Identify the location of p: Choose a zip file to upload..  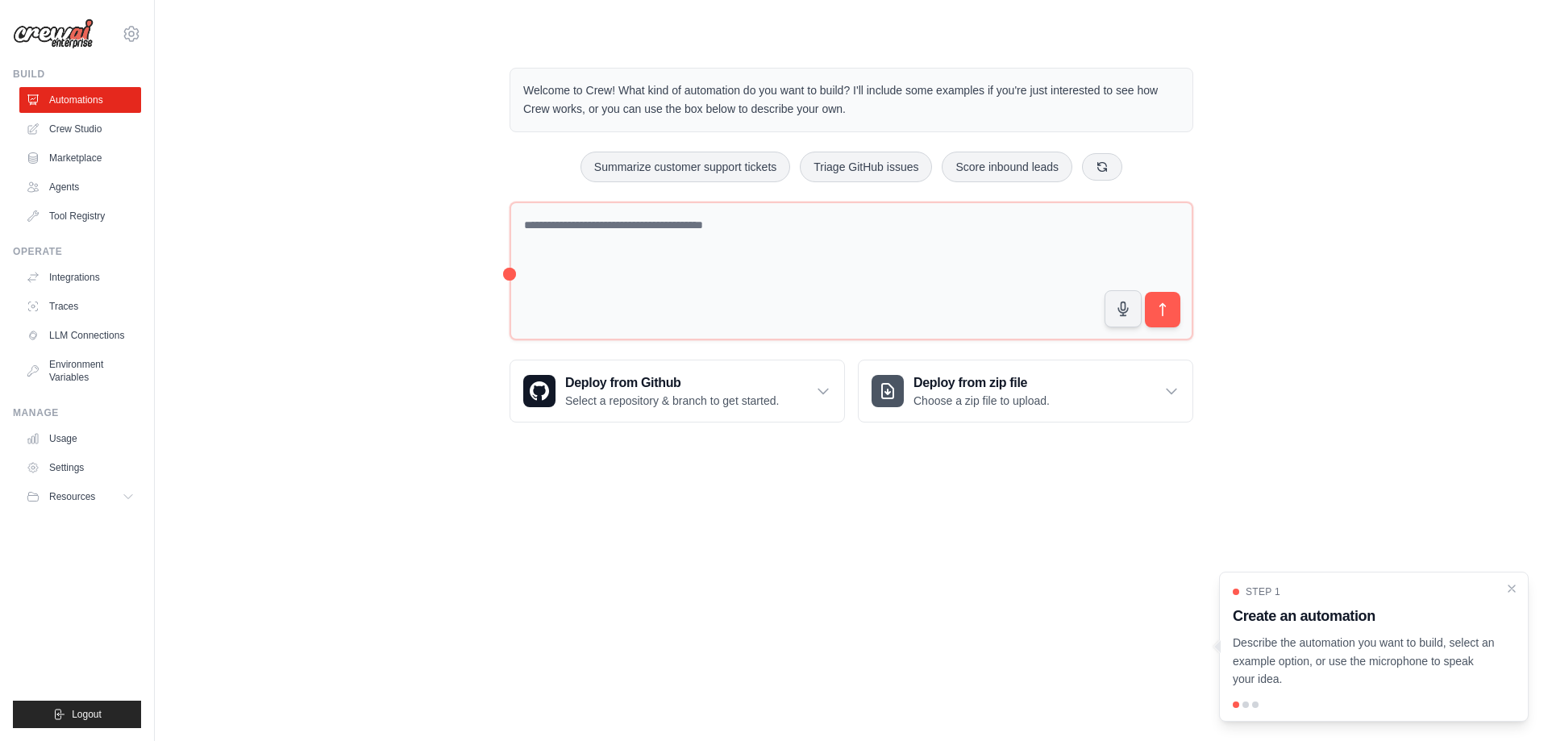
(981, 401).